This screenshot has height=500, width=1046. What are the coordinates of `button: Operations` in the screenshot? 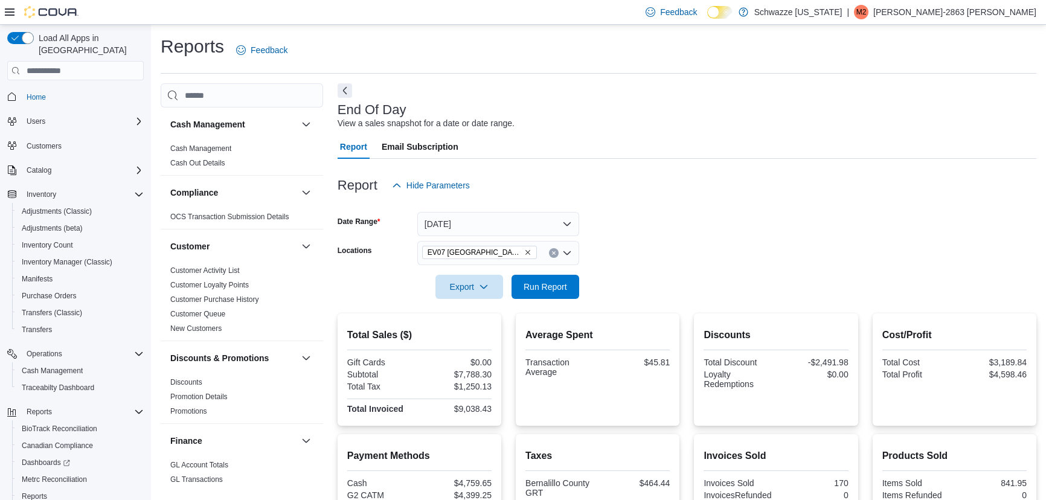 It's located at (75, 354).